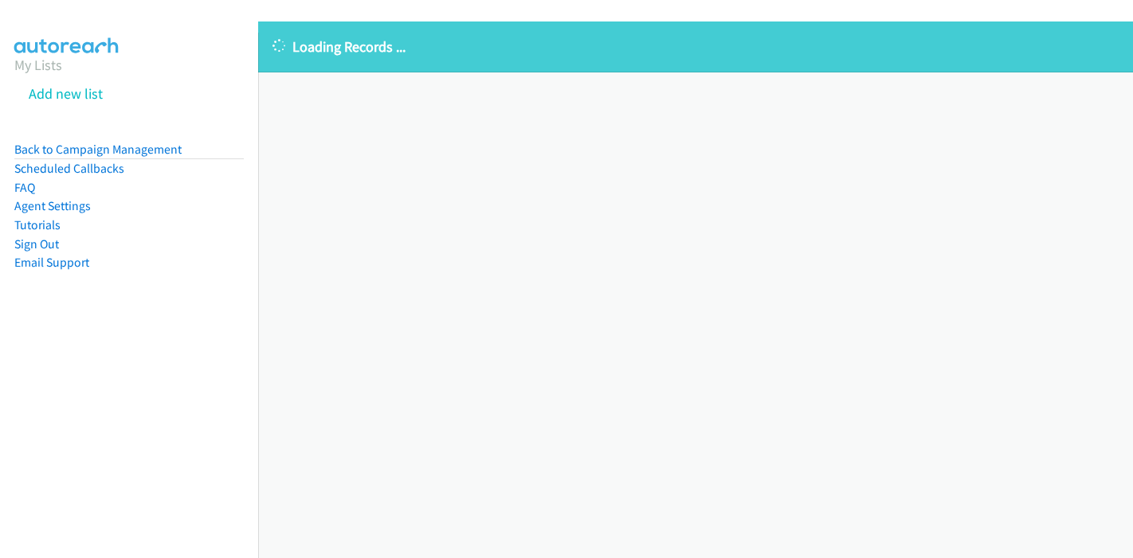  Describe the element at coordinates (25, 187) in the screenshot. I see `a: FAQ` at that location.